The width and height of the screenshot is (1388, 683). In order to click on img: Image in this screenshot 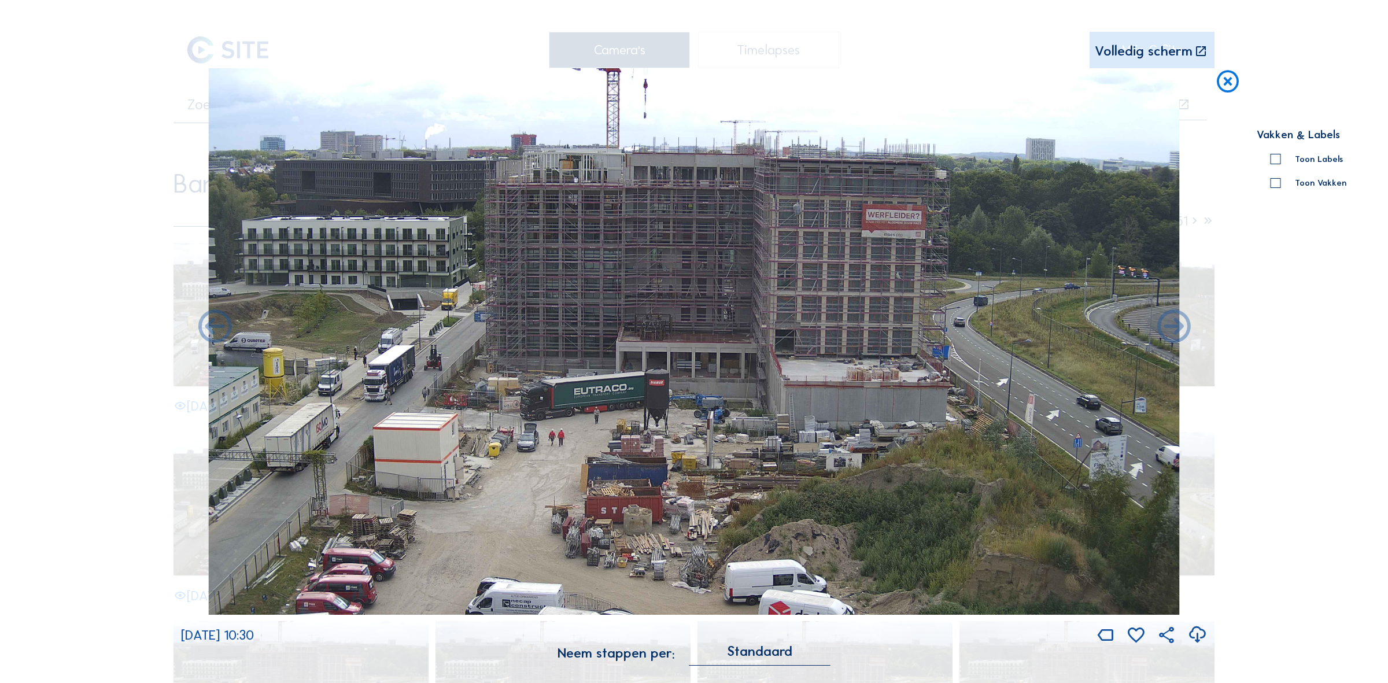, I will do `click(694, 341)`.